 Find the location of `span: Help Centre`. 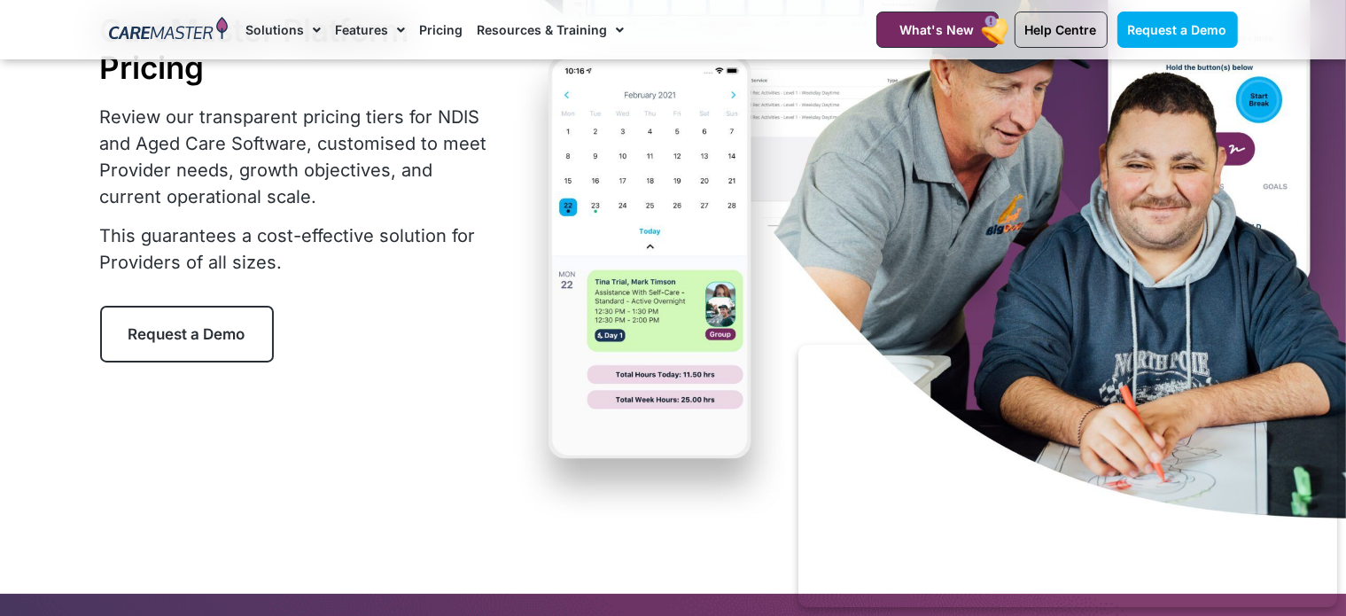

span: Help Centre is located at coordinates (1060, 29).